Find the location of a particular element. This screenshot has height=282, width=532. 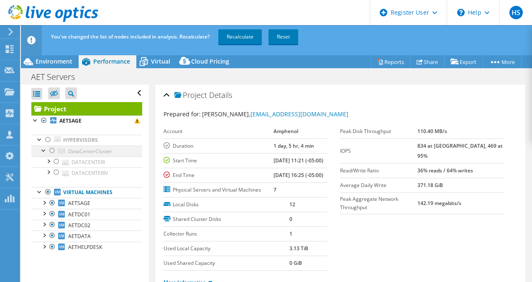

span: AETDC01 is located at coordinates (79, 214).